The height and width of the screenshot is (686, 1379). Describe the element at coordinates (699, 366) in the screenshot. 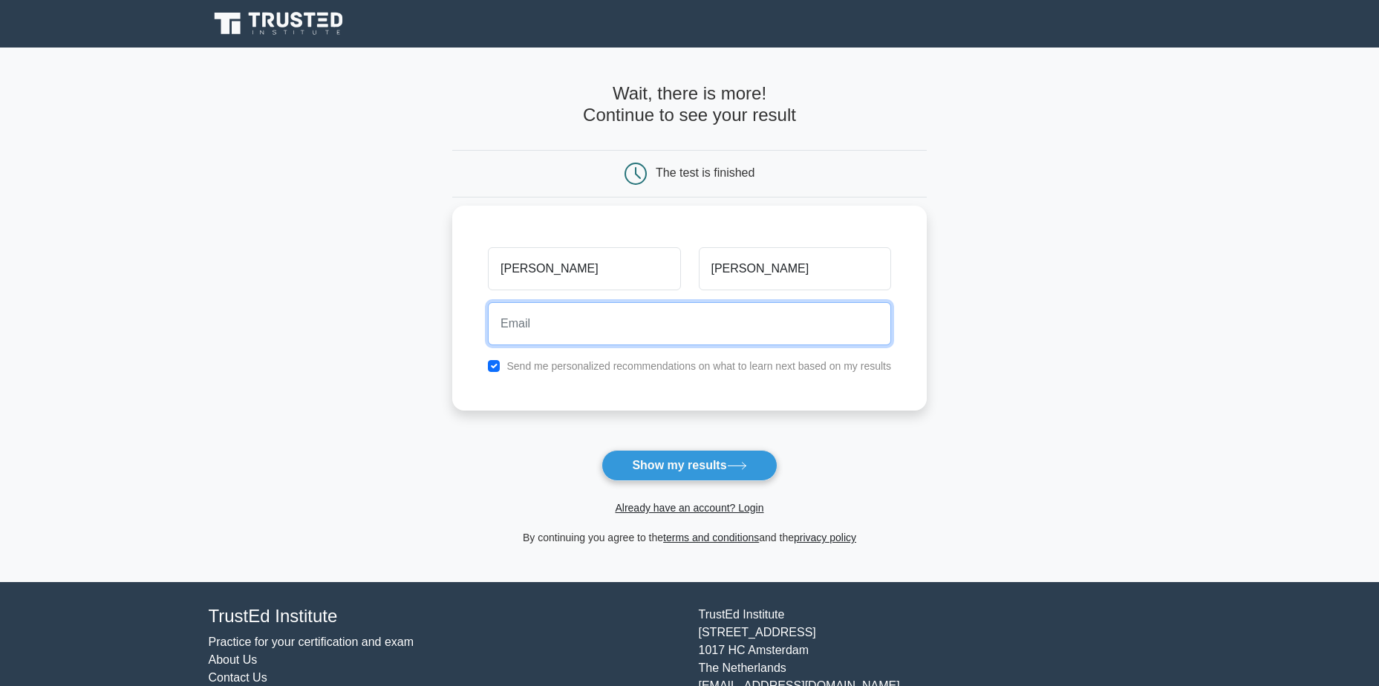

I see `label: Send me personalized recommendations on what to learn next based on my results` at that location.